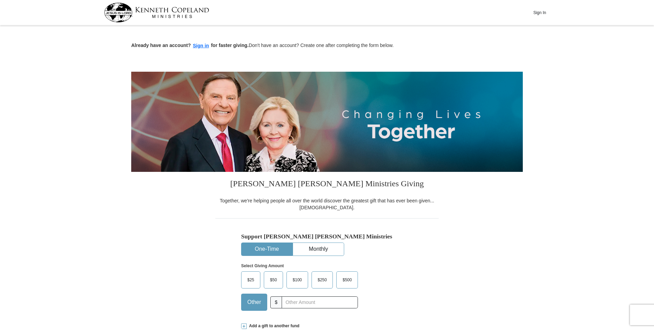  What do you see at coordinates (273, 326) in the screenshot?
I see `span: Add a gift to another fund` at bounding box center [273, 326].